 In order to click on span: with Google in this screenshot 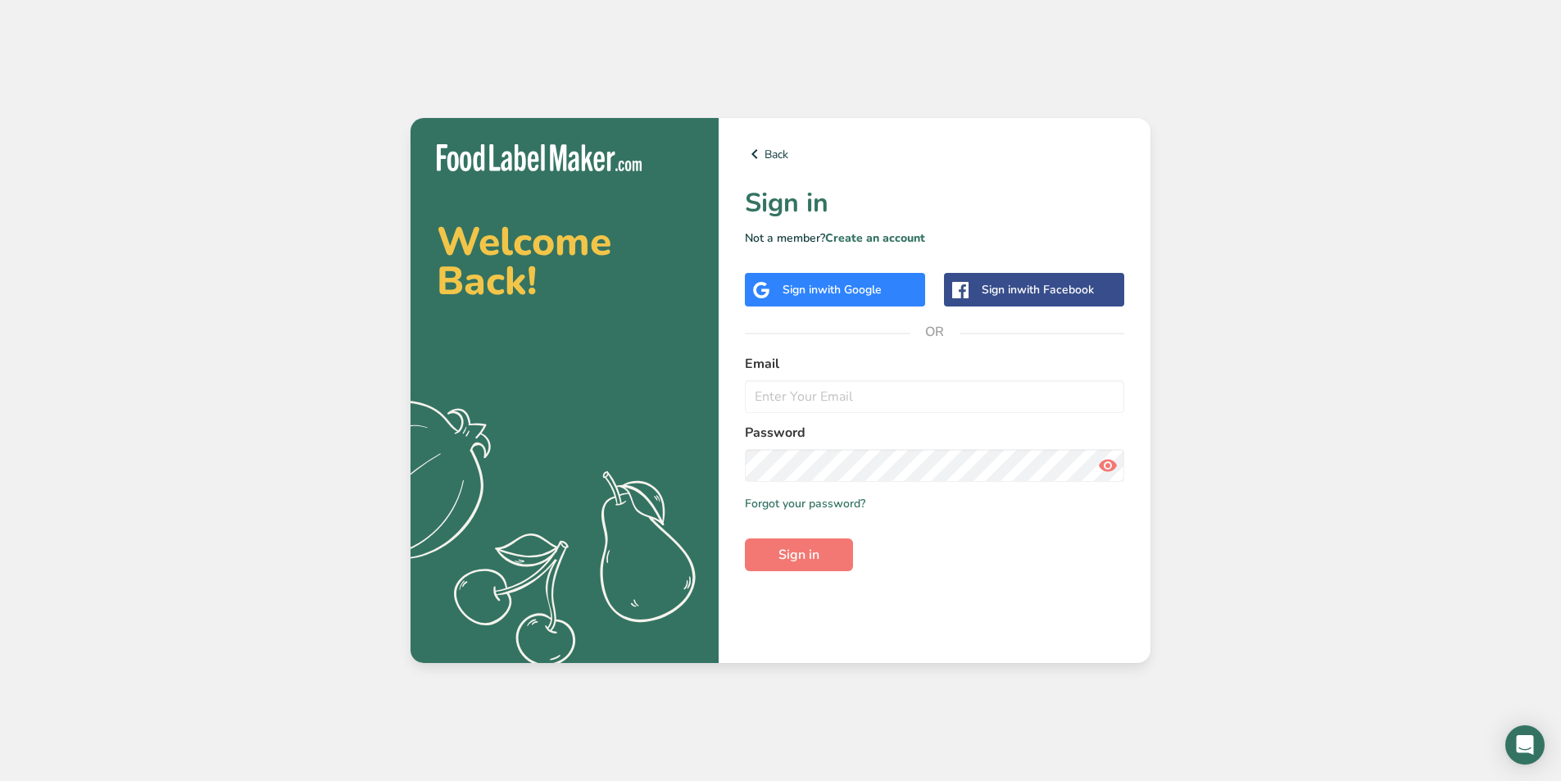, I will do `click(850, 289)`.